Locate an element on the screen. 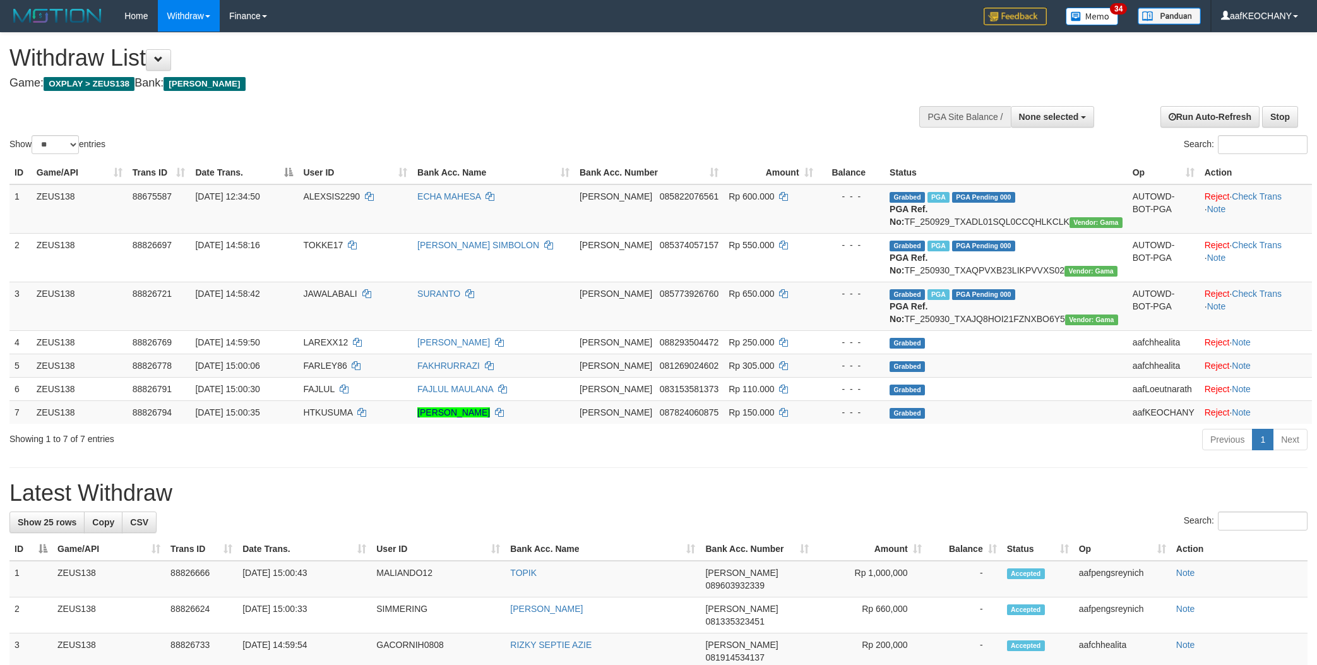 This screenshot has width=1317, height=665. a: Show 25 rows is located at coordinates (47, 522).